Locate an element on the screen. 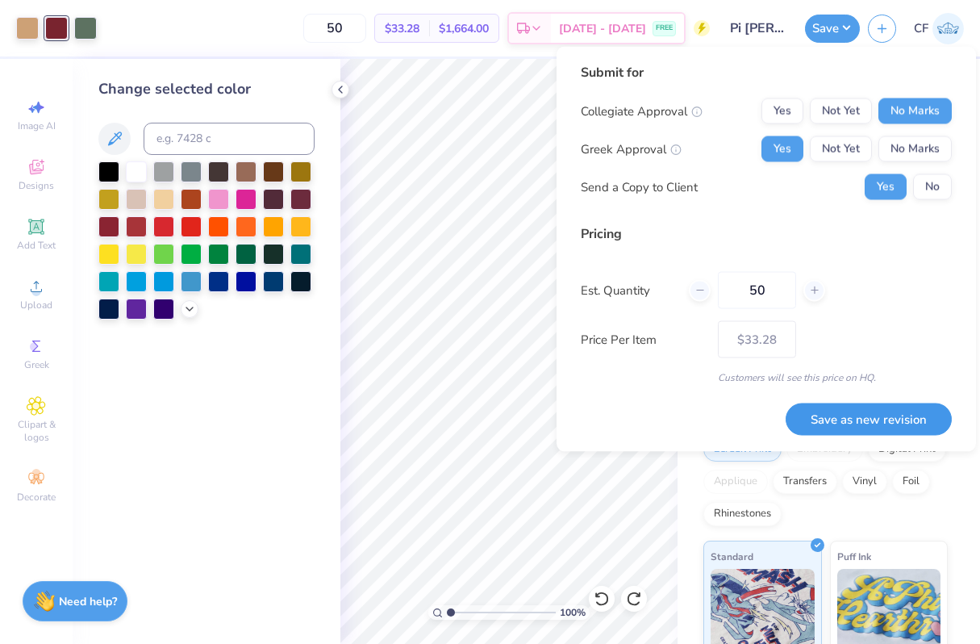  div: Applique is located at coordinates (736, 482).